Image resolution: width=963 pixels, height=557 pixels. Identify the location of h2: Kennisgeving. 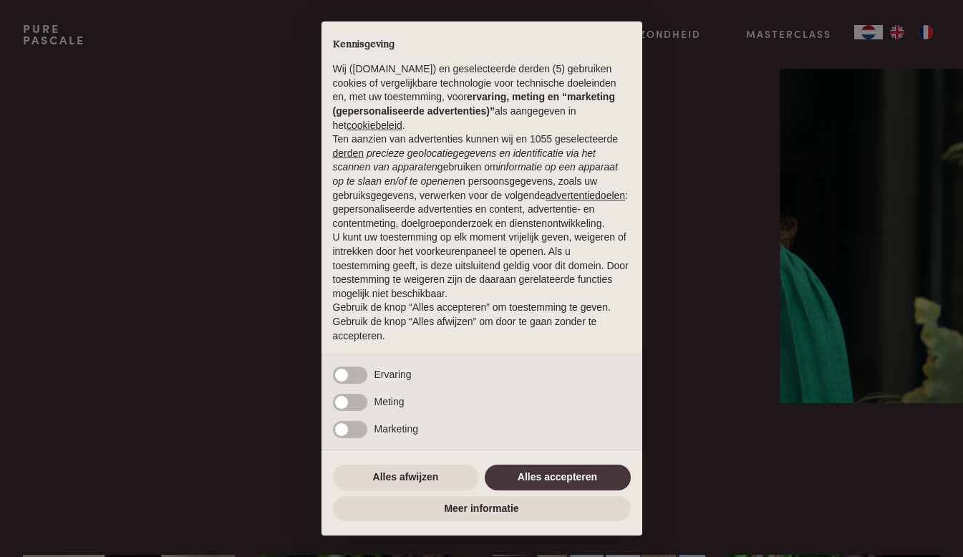
(482, 45).